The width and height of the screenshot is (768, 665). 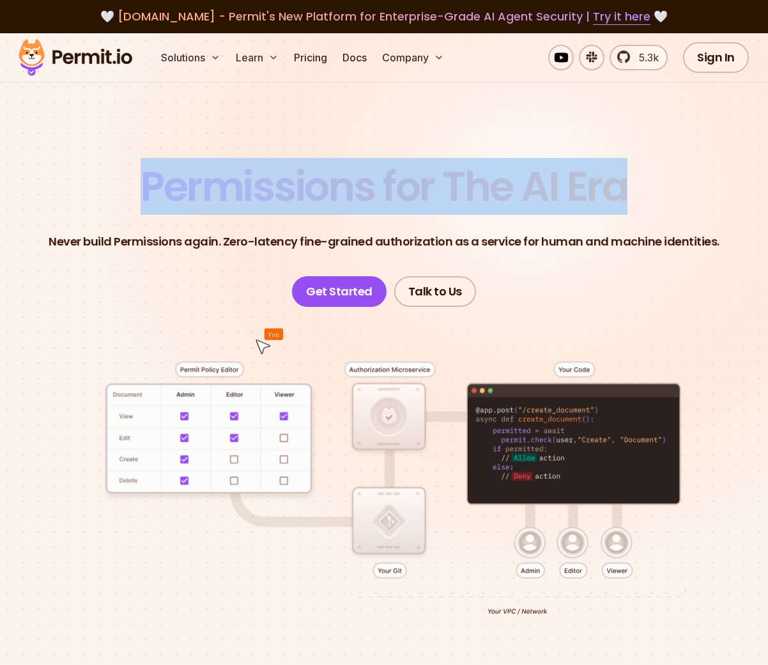 What do you see at coordinates (75, 58) in the screenshot?
I see `img: Permit logo` at bounding box center [75, 58].